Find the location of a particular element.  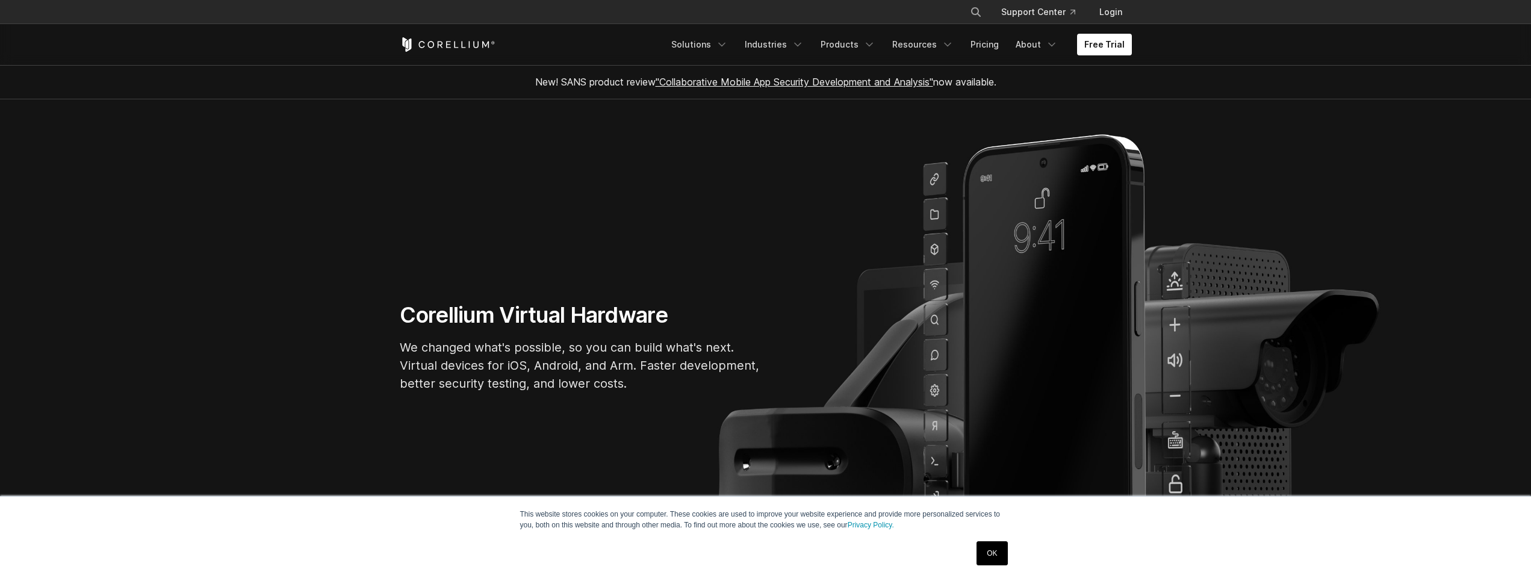

a: About is located at coordinates (1037, 45).